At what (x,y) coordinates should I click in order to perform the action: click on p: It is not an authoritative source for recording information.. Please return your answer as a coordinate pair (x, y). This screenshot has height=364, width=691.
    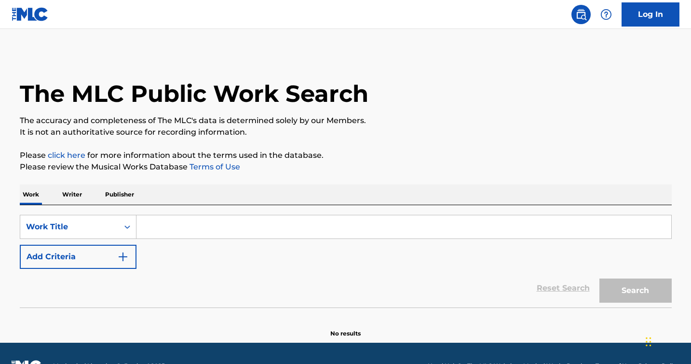
    Looking at the image, I should click on (346, 132).